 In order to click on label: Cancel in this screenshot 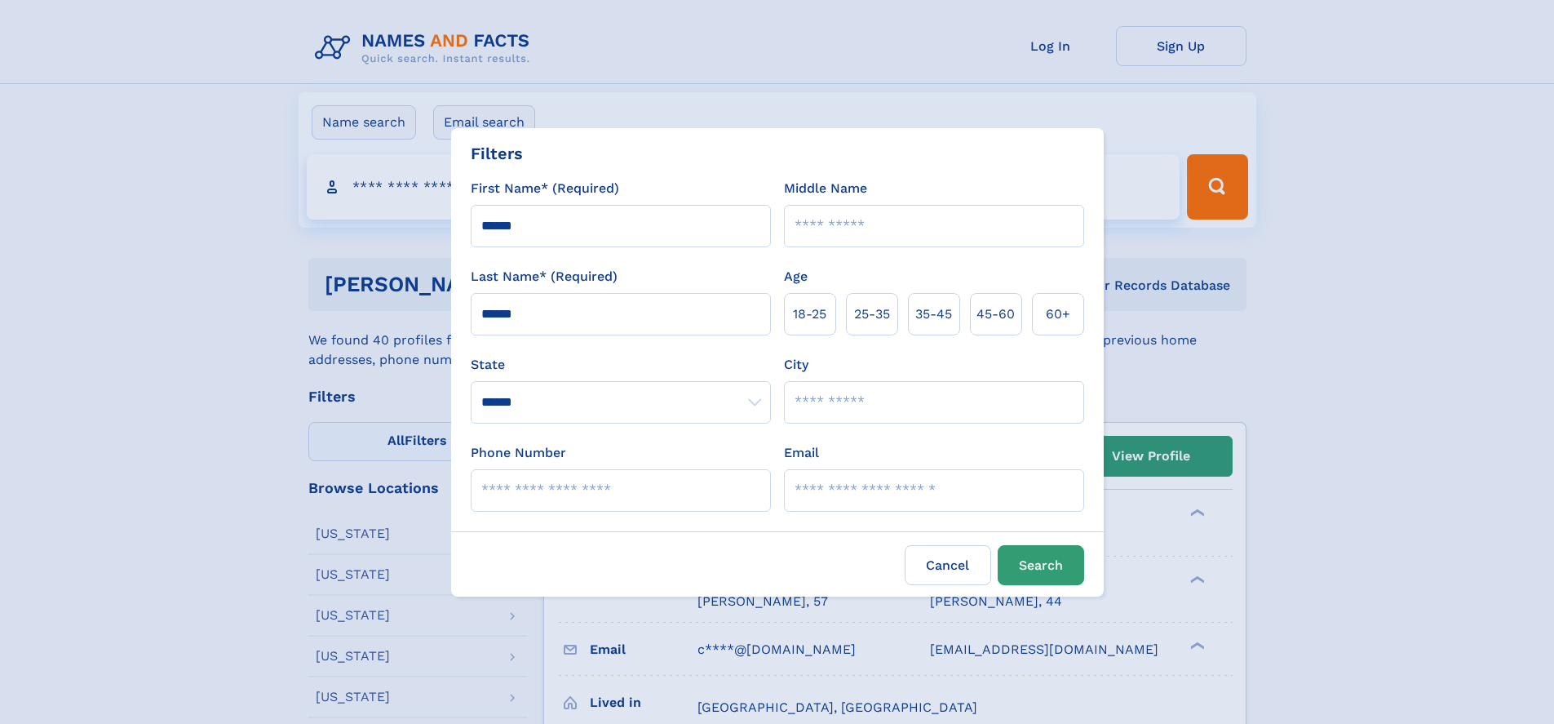, I will do `click(948, 565)`.